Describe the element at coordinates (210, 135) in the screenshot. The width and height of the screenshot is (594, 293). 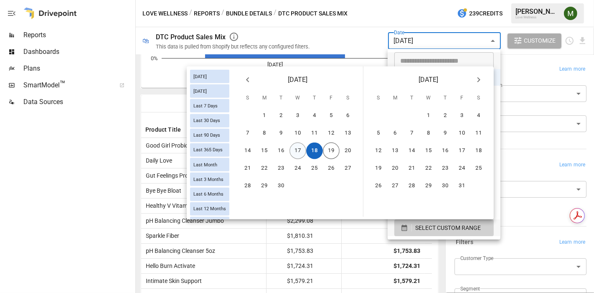
I see `div: Last 90 Days` at that location.